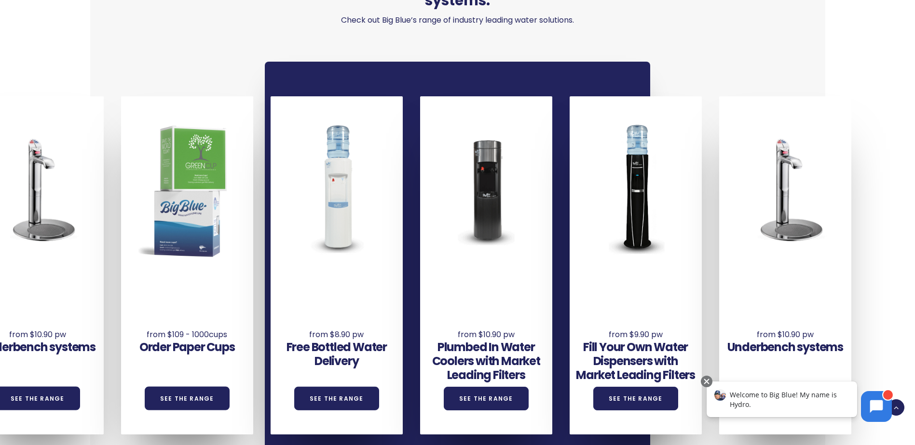 This screenshot has width=915, height=445. What do you see at coordinates (87, 26) in the screenshot?
I see `span: Welcome to Big Blue! My name is Hydro.` at bounding box center [87, 26].